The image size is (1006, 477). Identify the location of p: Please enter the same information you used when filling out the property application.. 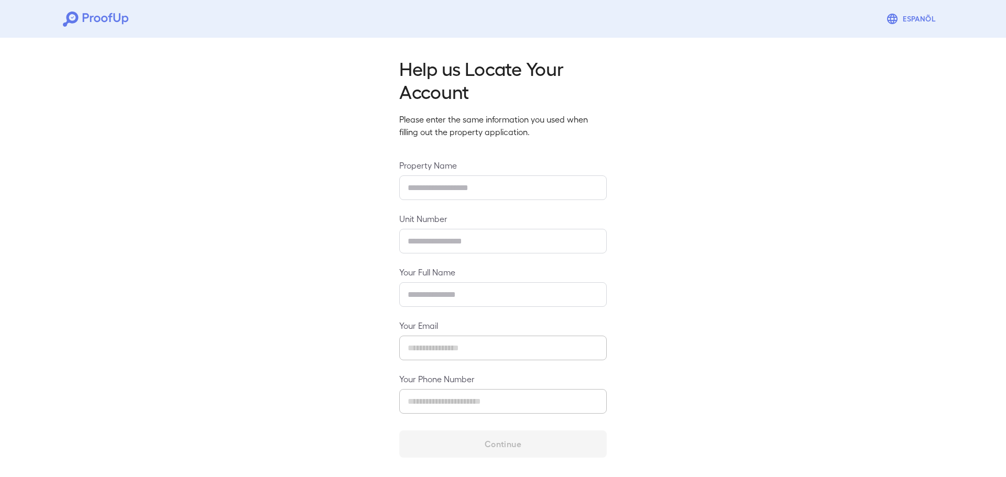
(503, 126).